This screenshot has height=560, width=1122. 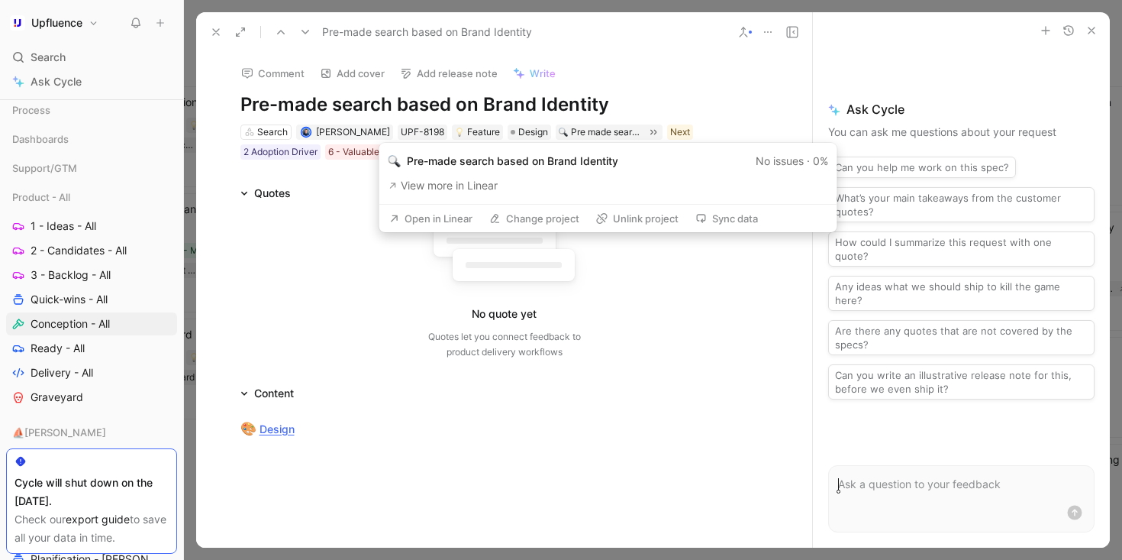 What do you see at coordinates (512, 161) in the screenshot?
I see `p: Pre-made search based on Brand Identity` at bounding box center [512, 161].